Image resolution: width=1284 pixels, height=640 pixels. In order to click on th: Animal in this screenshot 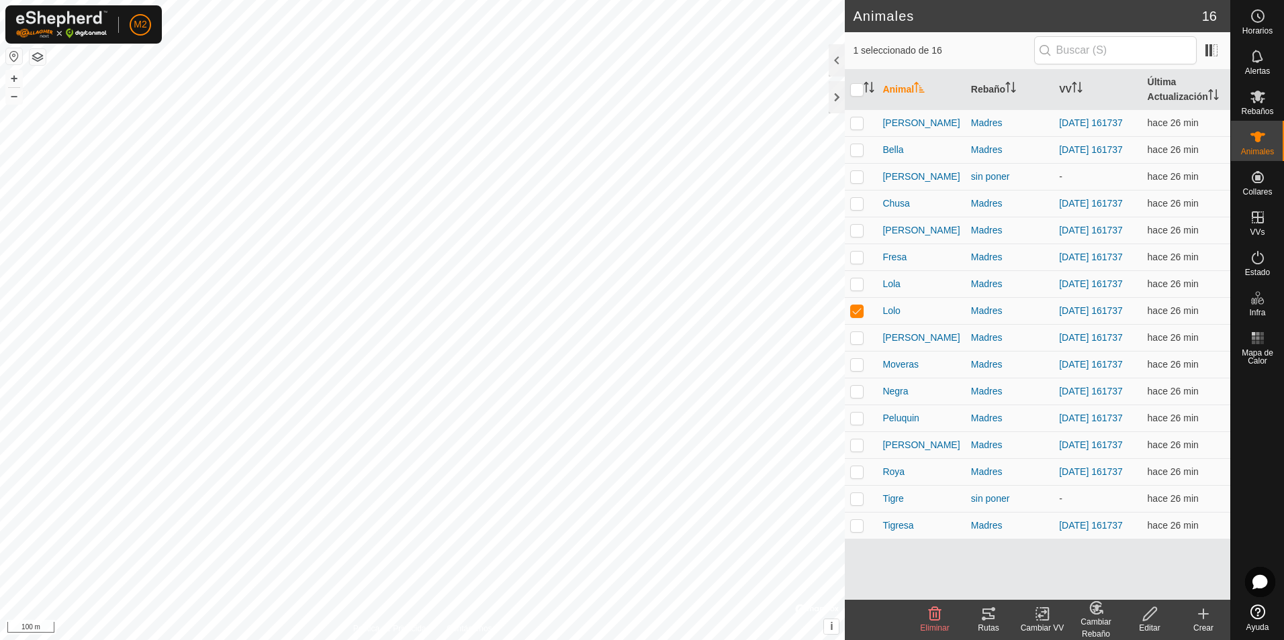, I will do `click(920, 90)`.